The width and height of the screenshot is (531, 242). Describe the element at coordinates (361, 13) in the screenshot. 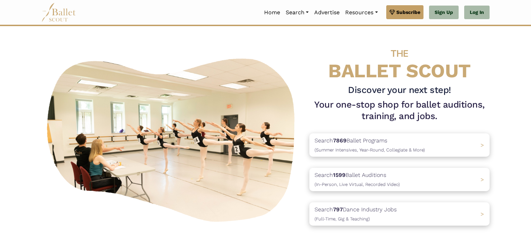

I see `a: Resources` at that location.